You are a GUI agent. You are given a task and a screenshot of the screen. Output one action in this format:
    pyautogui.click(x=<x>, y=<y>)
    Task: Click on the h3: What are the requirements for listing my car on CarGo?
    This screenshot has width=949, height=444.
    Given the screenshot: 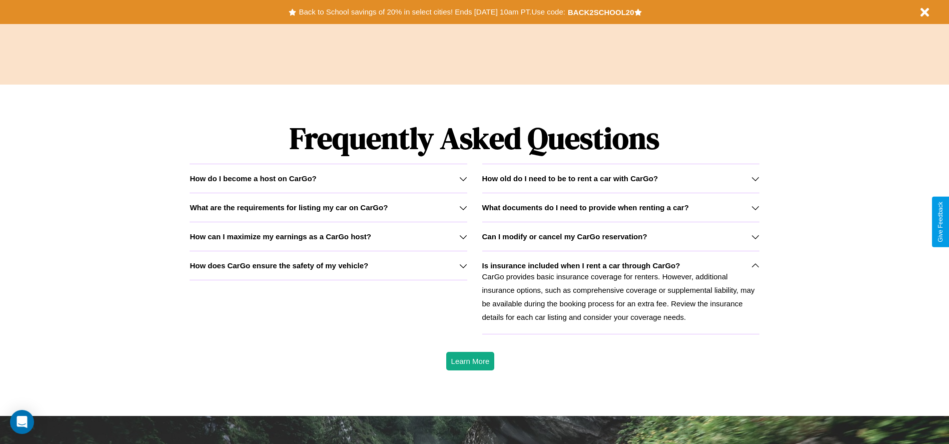 What is the action you would take?
    pyautogui.click(x=289, y=207)
    